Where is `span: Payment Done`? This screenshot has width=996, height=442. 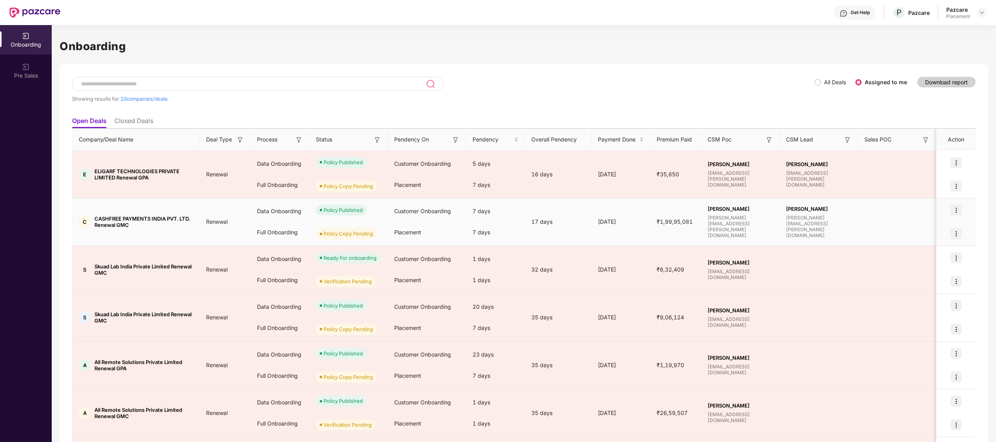 span: Payment Done is located at coordinates (618, 140).